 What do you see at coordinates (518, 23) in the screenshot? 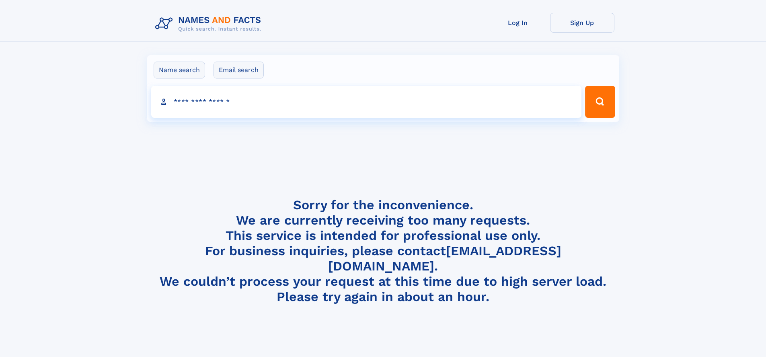
I see `a: Log In` at bounding box center [518, 23].